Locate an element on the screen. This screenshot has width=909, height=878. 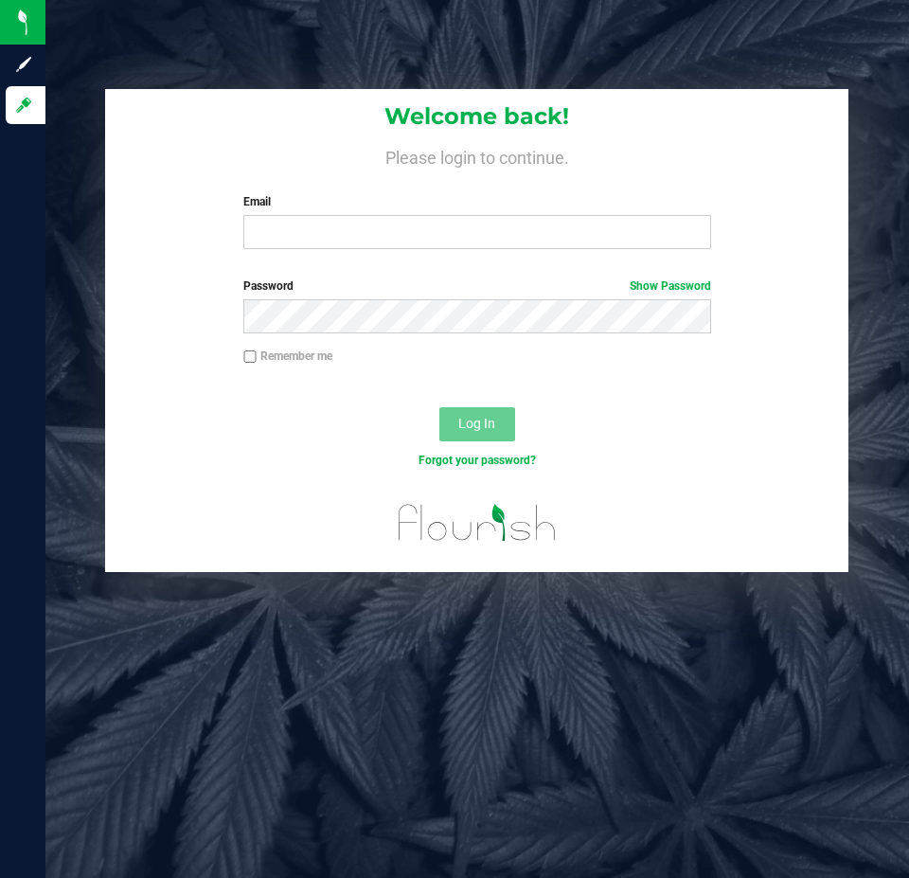
button: Log In is located at coordinates (477, 424).